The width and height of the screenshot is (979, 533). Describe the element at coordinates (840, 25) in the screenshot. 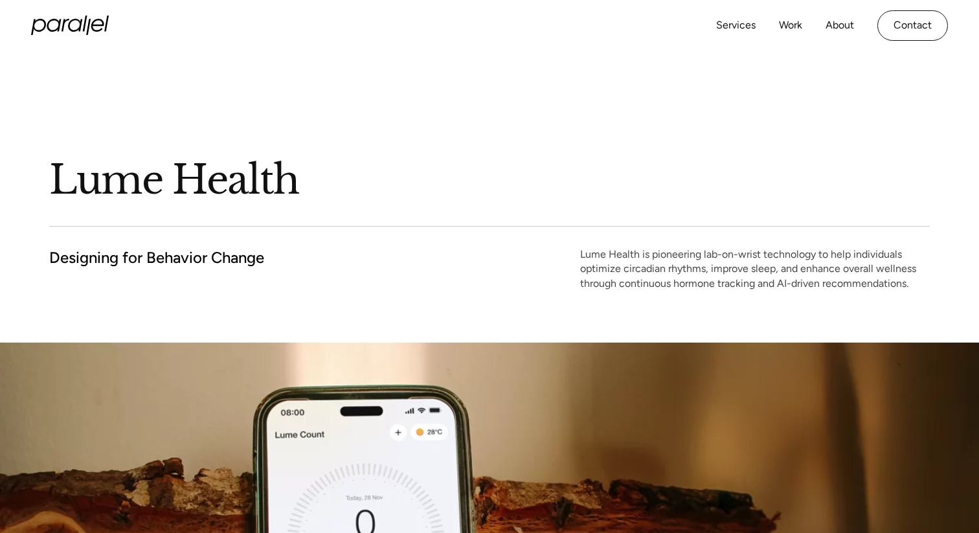

I see `a: About` at that location.